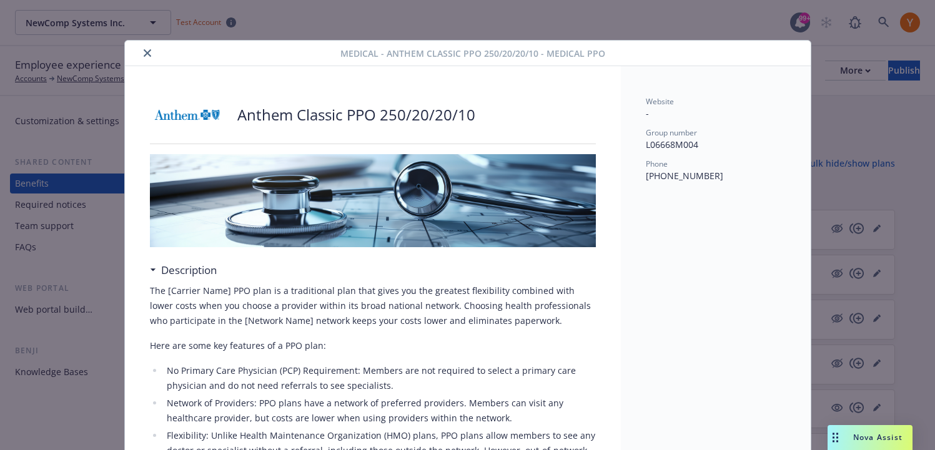 This screenshot has height=450, width=935. I want to click on img: banner, so click(373, 201).